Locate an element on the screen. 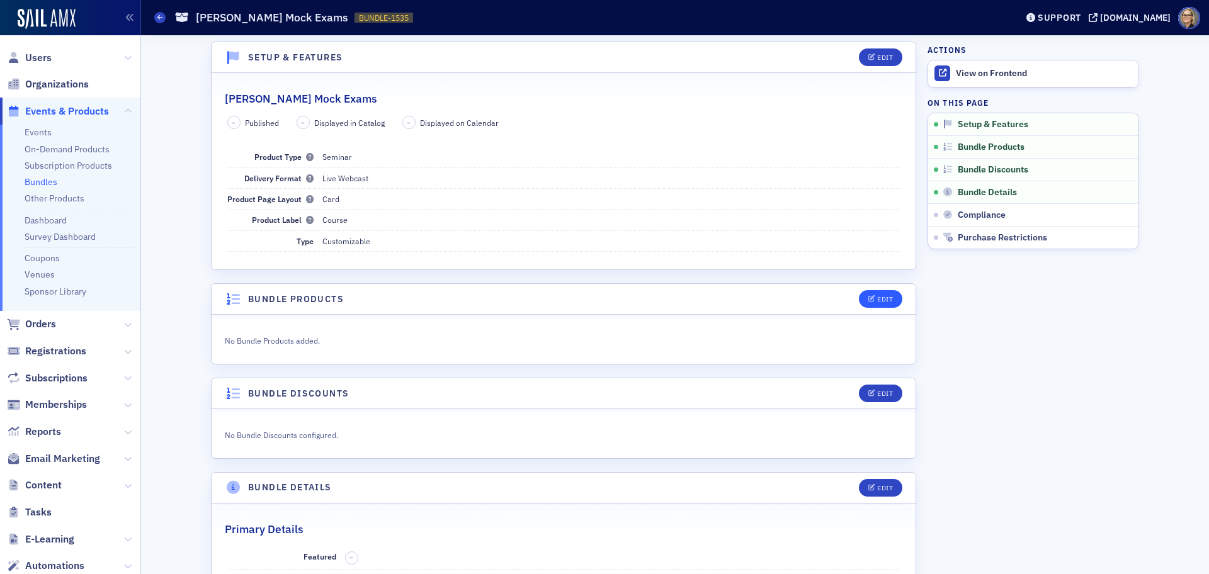 The width and height of the screenshot is (1209, 574). span: BUNDLE-1535 is located at coordinates (384, 18).